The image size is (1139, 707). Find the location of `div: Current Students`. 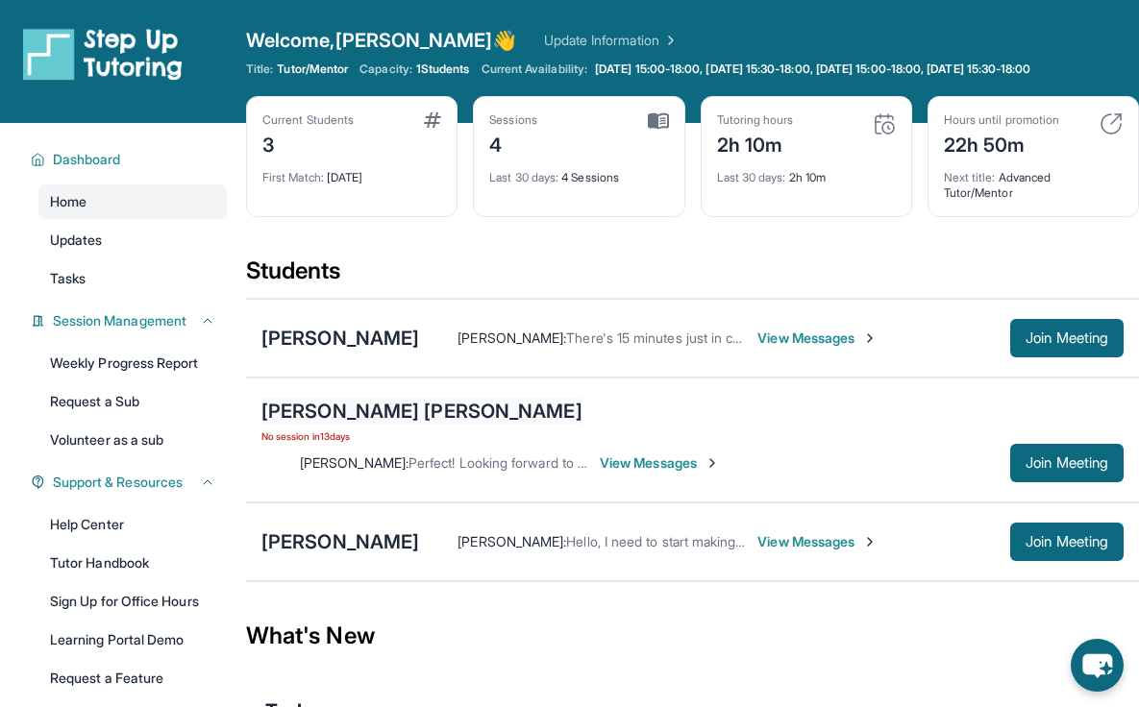

div: Current Students is located at coordinates (308, 120).